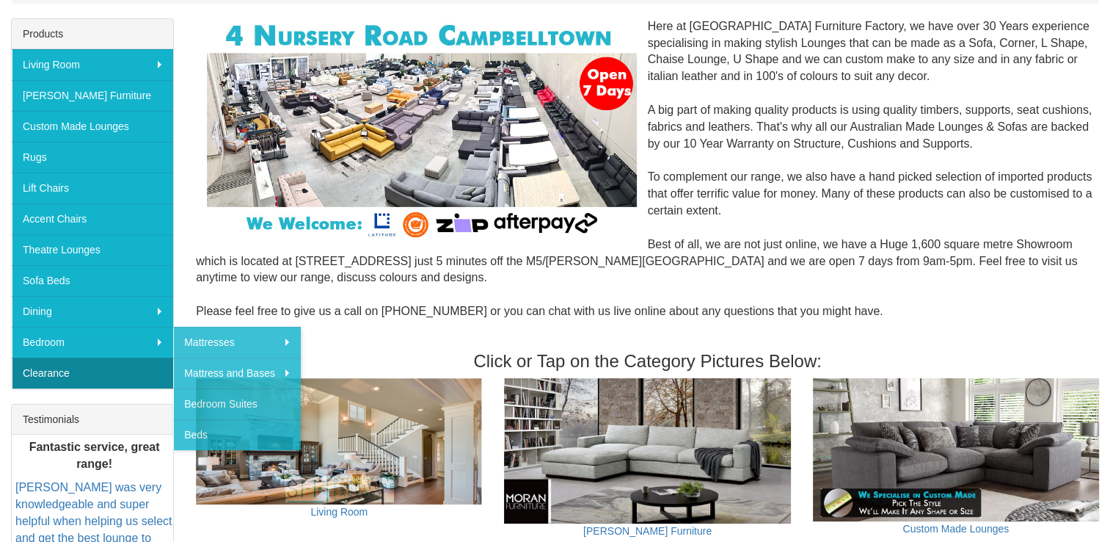 The width and height of the screenshot is (1110, 542). What do you see at coordinates (92, 188) in the screenshot?
I see `a: Lift Chairs` at bounding box center [92, 188].